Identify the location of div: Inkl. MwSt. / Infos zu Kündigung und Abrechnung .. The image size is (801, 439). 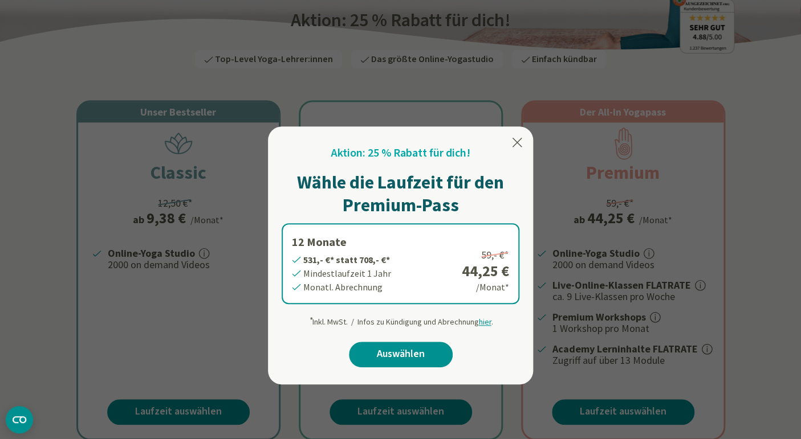
(401, 320).